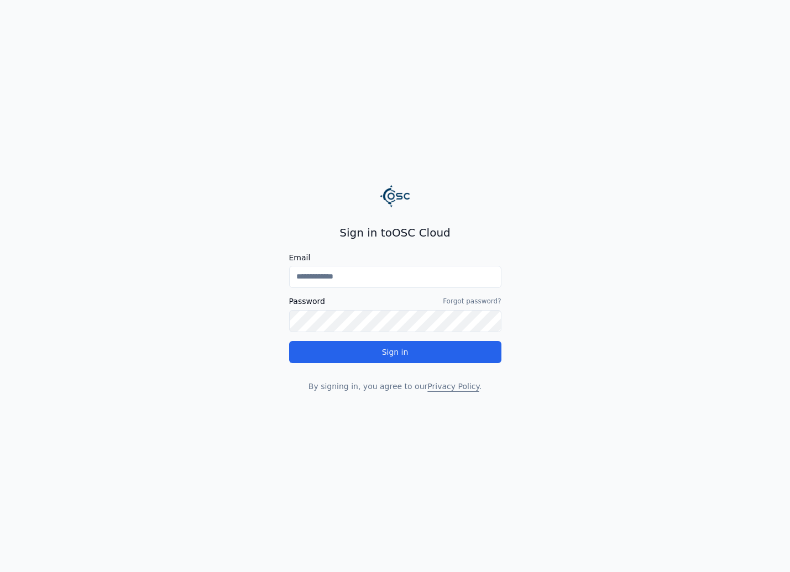 This screenshot has height=572, width=790. What do you see at coordinates (395, 352) in the screenshot?
I see `button: Sign in` at bounding box center [395, 352].